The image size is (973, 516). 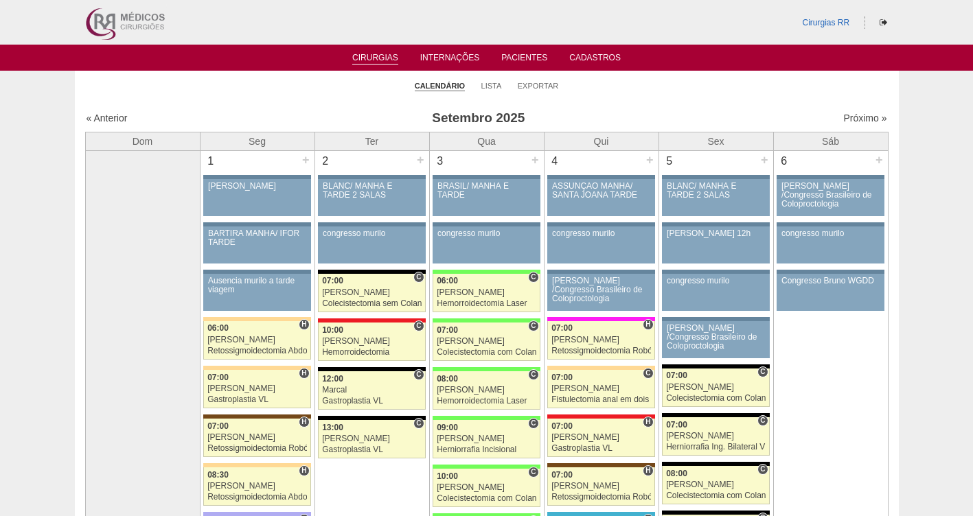 What do you see at coordinates (492, 86) in the screenshot?
I see `a: Lista` at bounding box center [492, 86].